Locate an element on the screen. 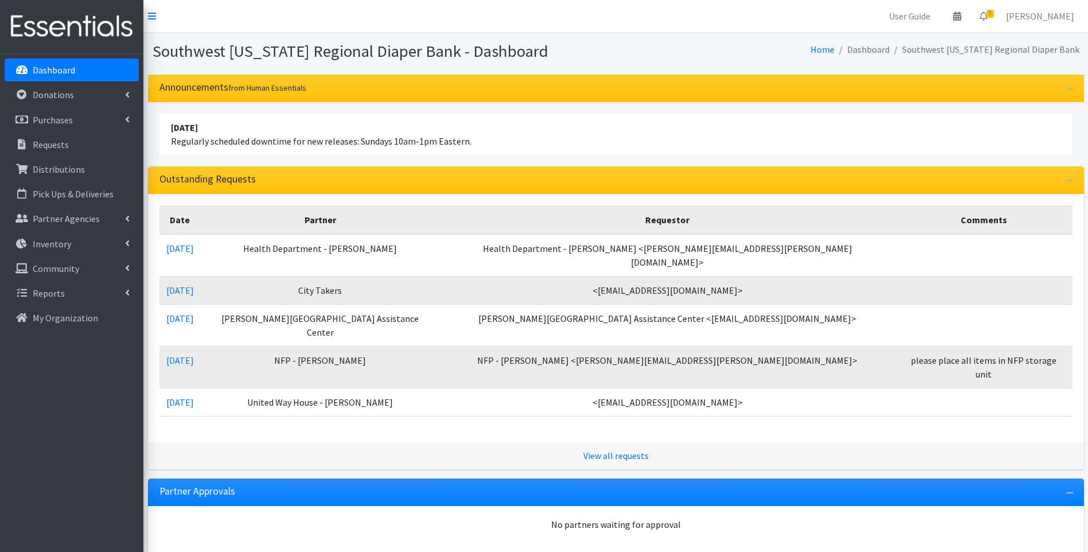 This screenshot has height=552, width=1088. p: My Organization is located at coordinates (65, 318).